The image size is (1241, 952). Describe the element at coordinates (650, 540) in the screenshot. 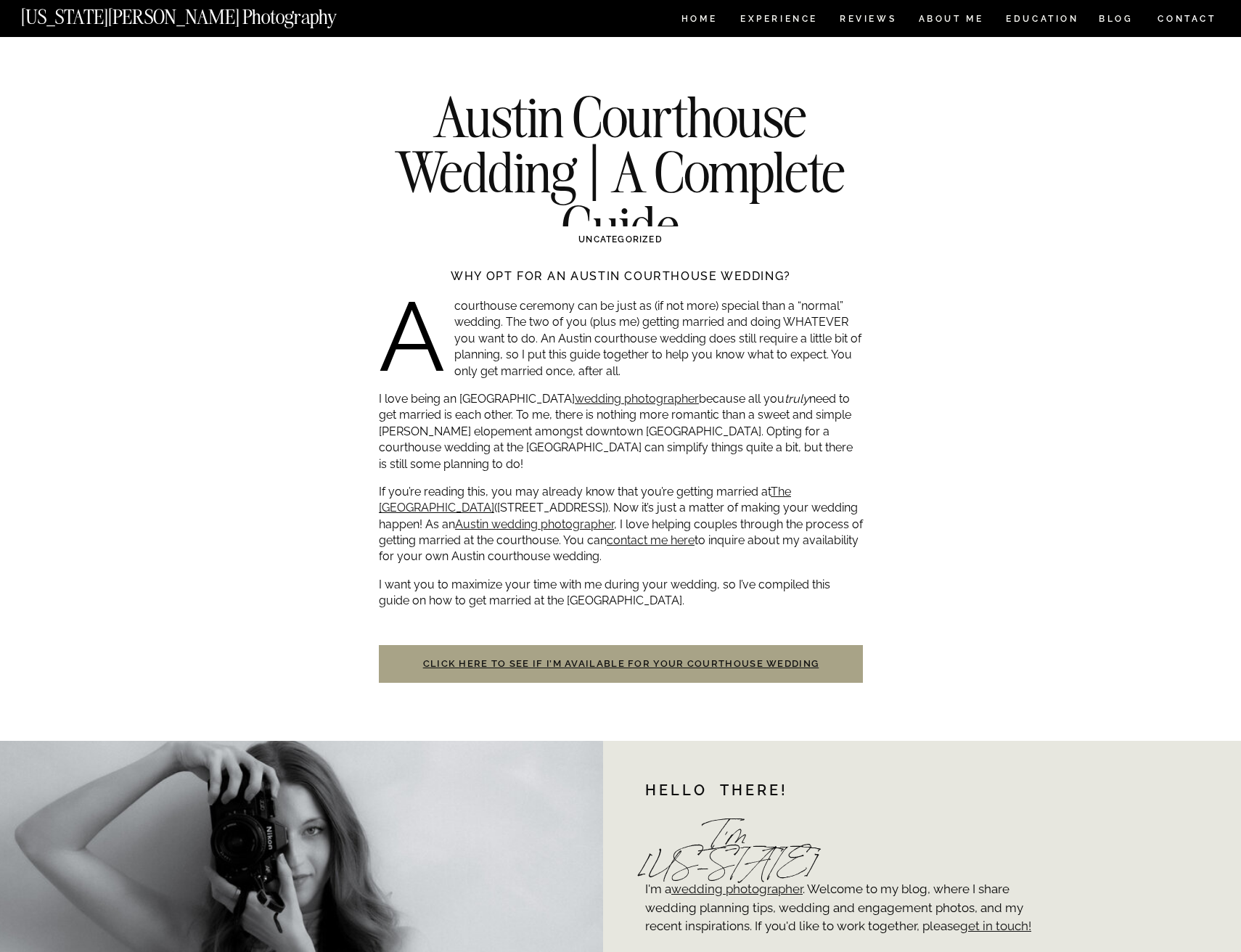

I see `a: contact me here` at that location.